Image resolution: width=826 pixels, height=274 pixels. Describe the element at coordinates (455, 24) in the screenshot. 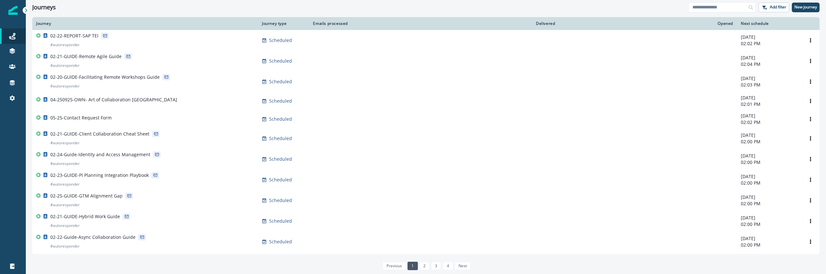

I see `div: Delivered` at that location.